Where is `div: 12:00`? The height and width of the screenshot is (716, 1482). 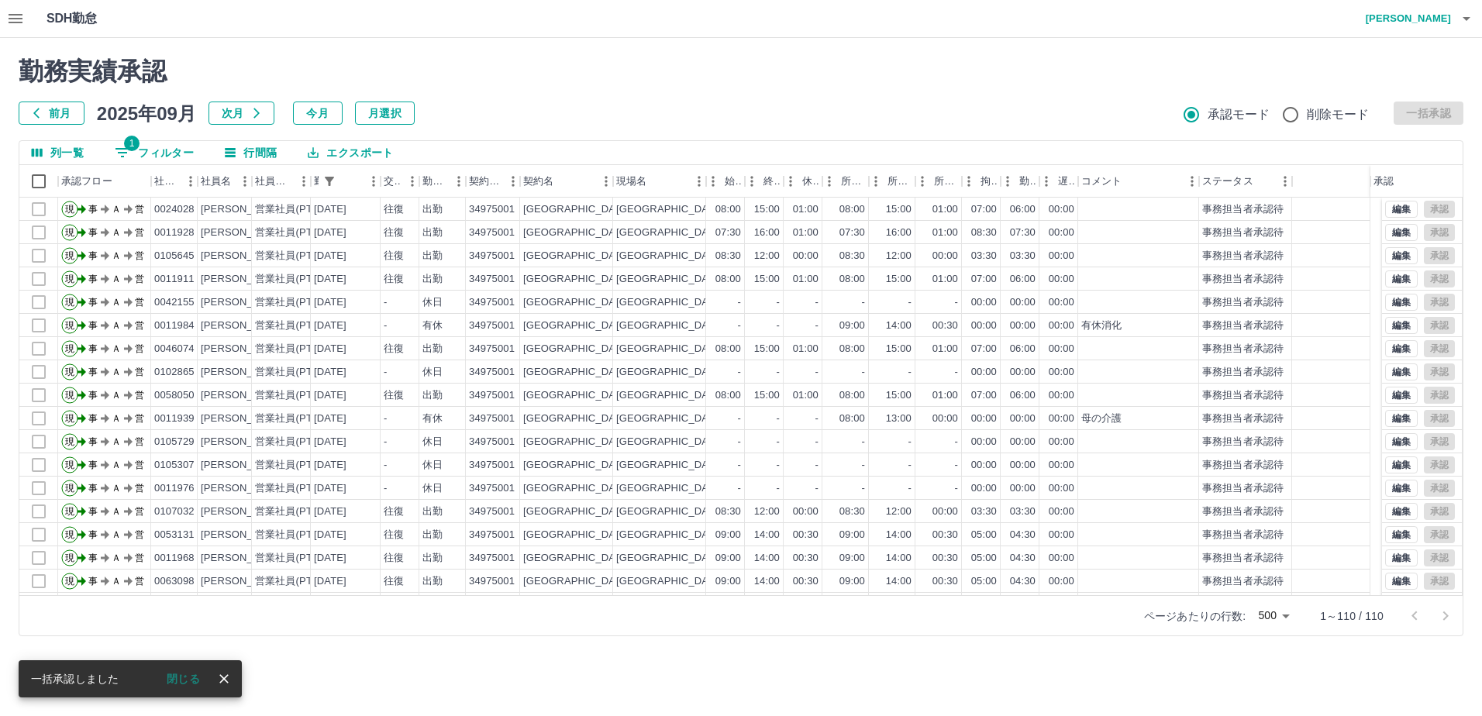
div: 12:00 is located at coordinates (767, 256).